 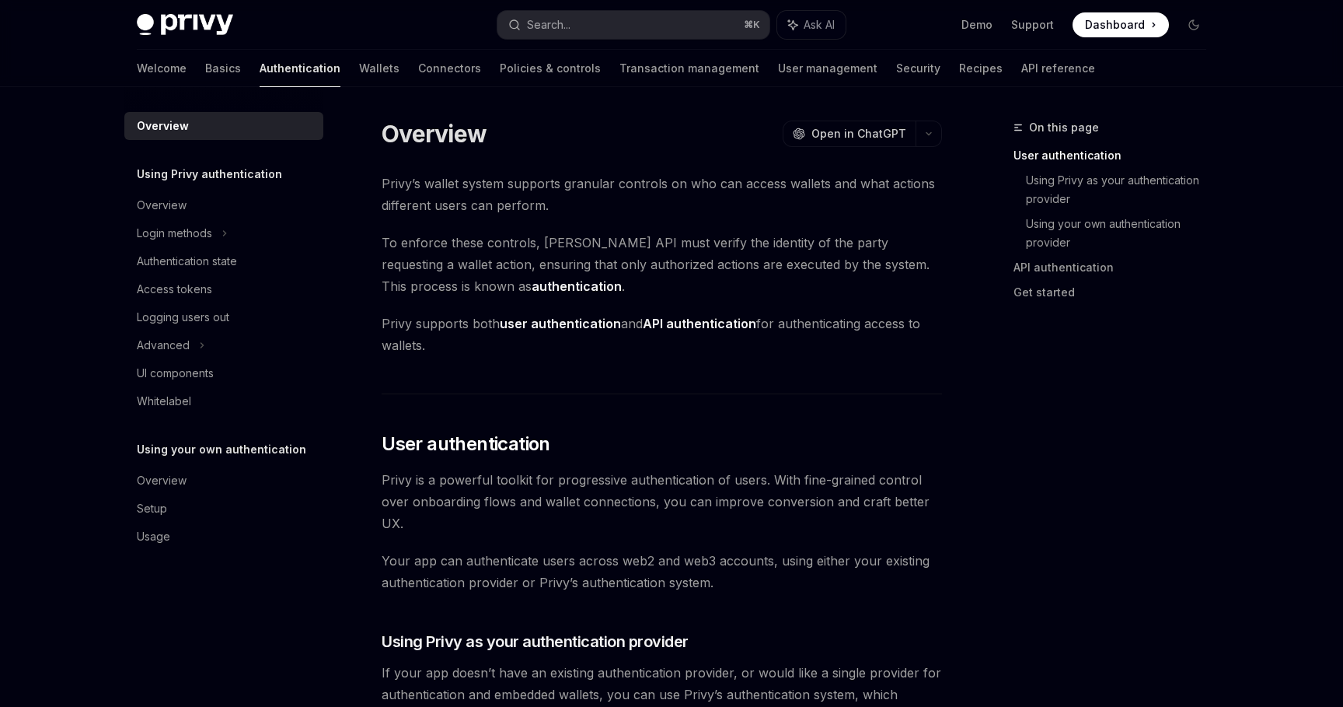 What do you see at coordinates (187, 261) in the screenshot?
I see `div: Authentication state` at bounding box center [187, 261].